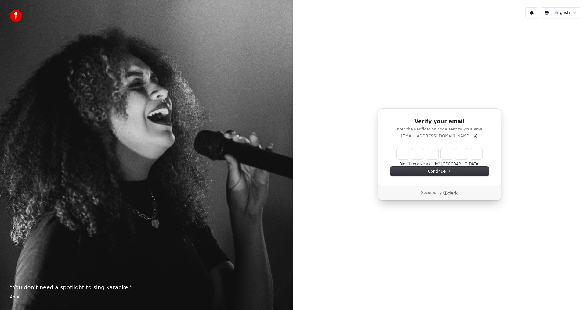 This screenshot has height=310, width=586. I want to click on p: “ You don't need a spotlight to sing karaoke. ”, so click(147, 288).